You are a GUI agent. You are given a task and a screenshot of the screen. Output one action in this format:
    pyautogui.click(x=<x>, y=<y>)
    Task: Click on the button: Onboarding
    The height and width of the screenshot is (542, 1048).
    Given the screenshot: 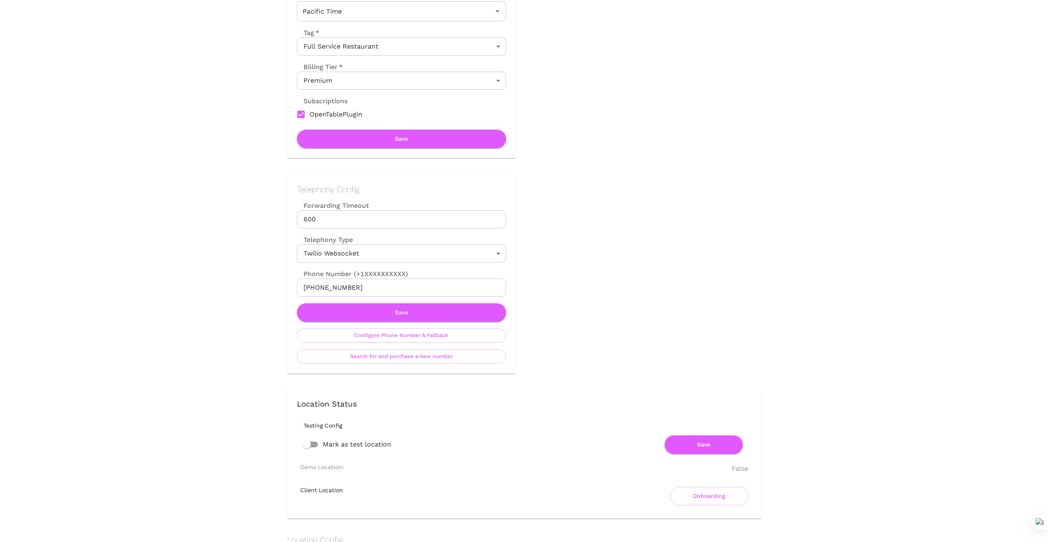 What is the action you would take?
    pyautogui.click(x=709, y=496)
    